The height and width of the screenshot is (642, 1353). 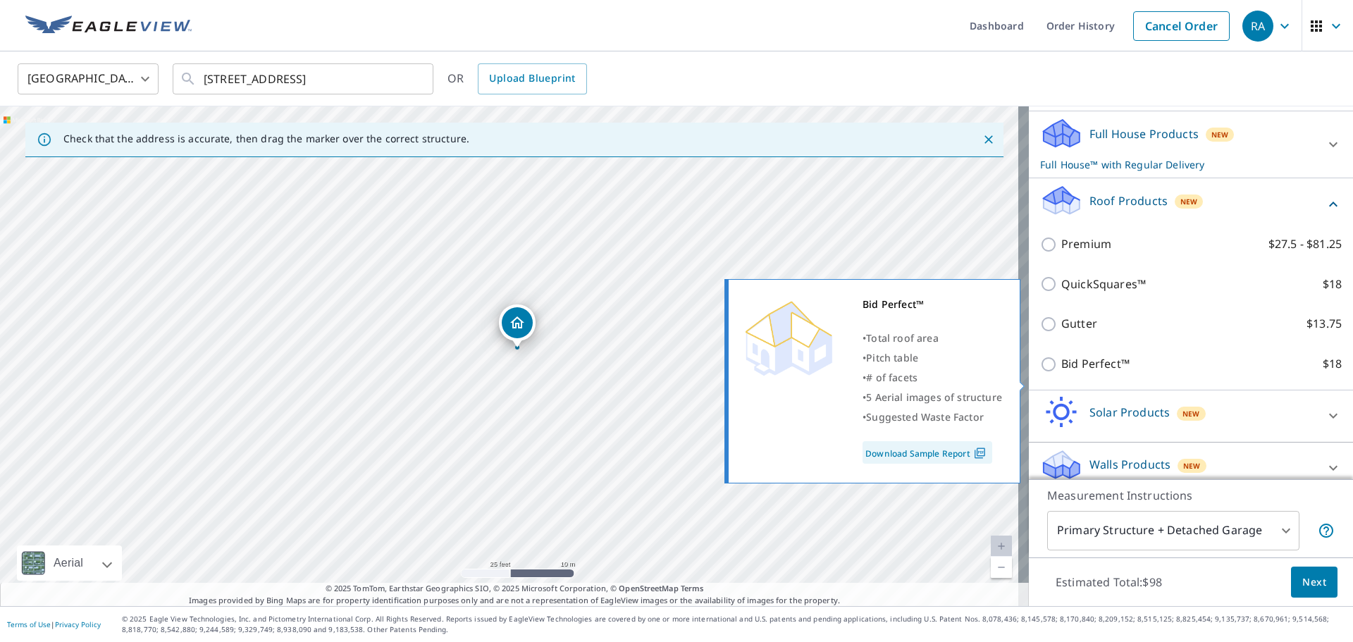 What do you see at coordinates (1130, 464) in the screenshot?
I see `p: Walls Products` at bounding box center [1130, 464].